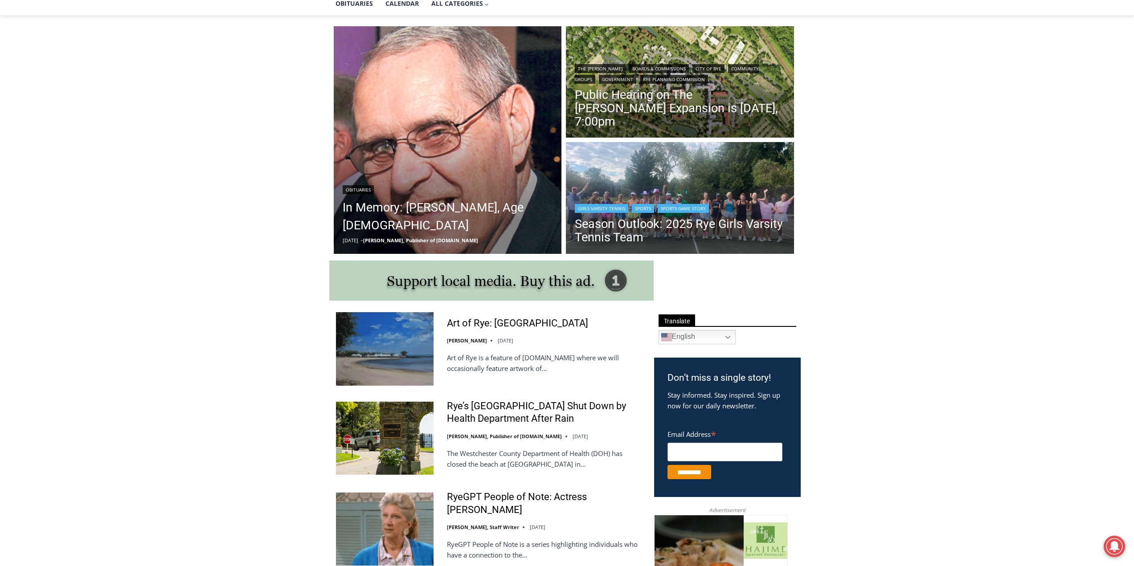  I want to click on img: RyeGPT People of Note: Actress Liz Sheridan, so click(384, 529).